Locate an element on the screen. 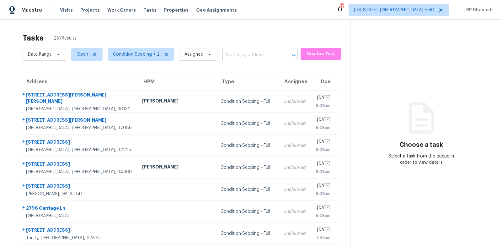 The image size is (502, 248). div: 713 is located at coordinates (342, 7).